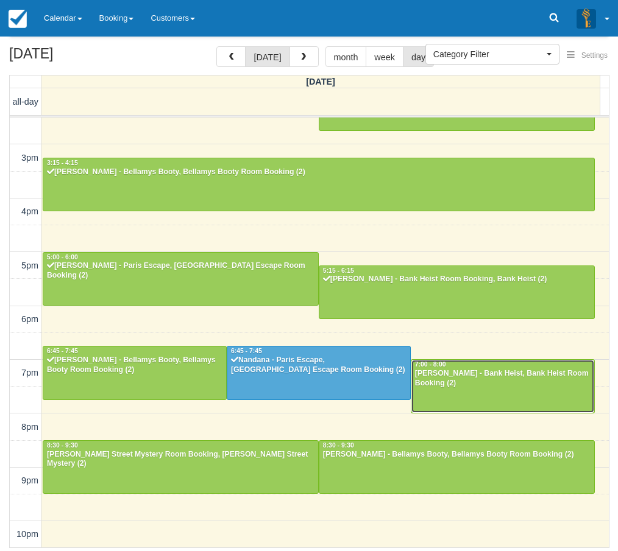  What do you see at coordinates (18, 19) in the screenshot?
I see `img: checkfront-main-nav-mini-logo.png` at bounding box center [18, 19].